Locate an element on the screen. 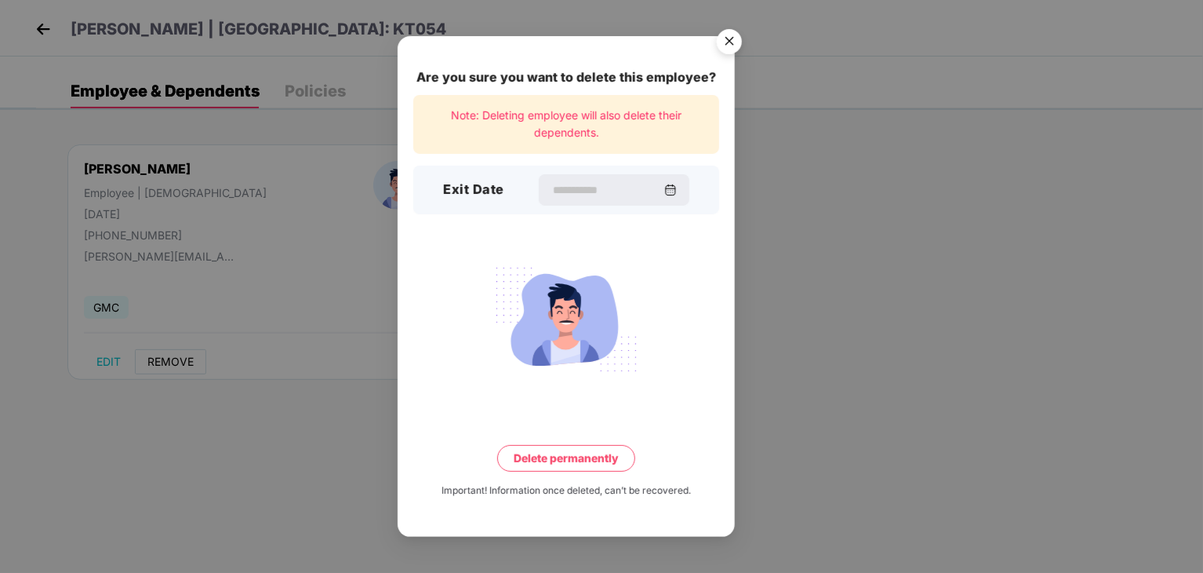 This screenshot has width=1203, height=573. button: Delete permanently is located at coordinates (566, 457).